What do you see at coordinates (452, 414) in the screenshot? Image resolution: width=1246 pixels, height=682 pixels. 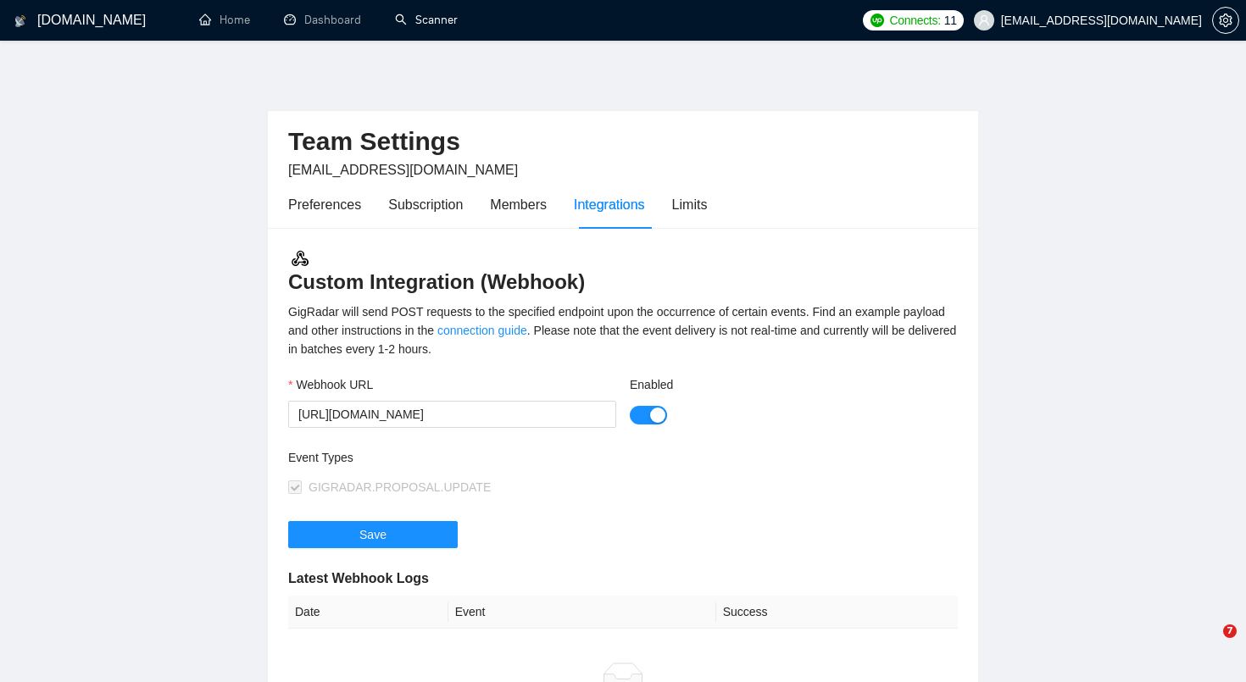 I see `input: Webhook URL` at bounding box center [452, 414].